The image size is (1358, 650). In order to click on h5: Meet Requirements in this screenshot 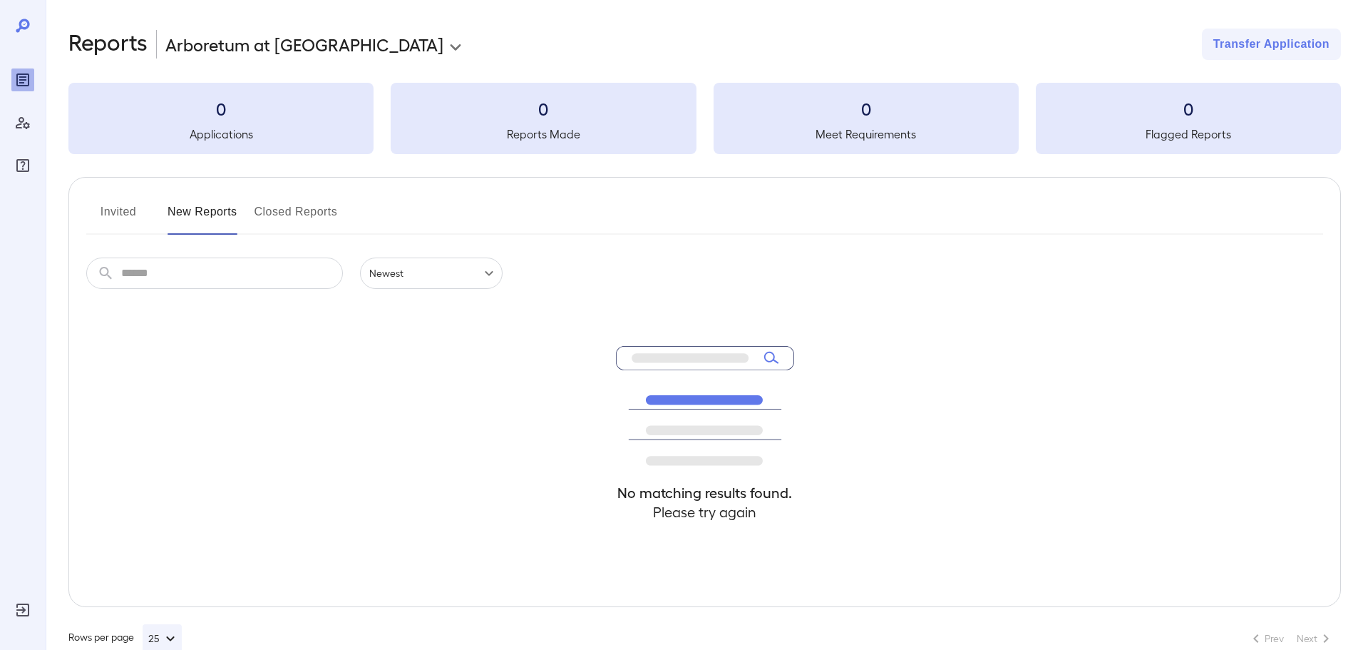, I will do `click(866, 134)`.